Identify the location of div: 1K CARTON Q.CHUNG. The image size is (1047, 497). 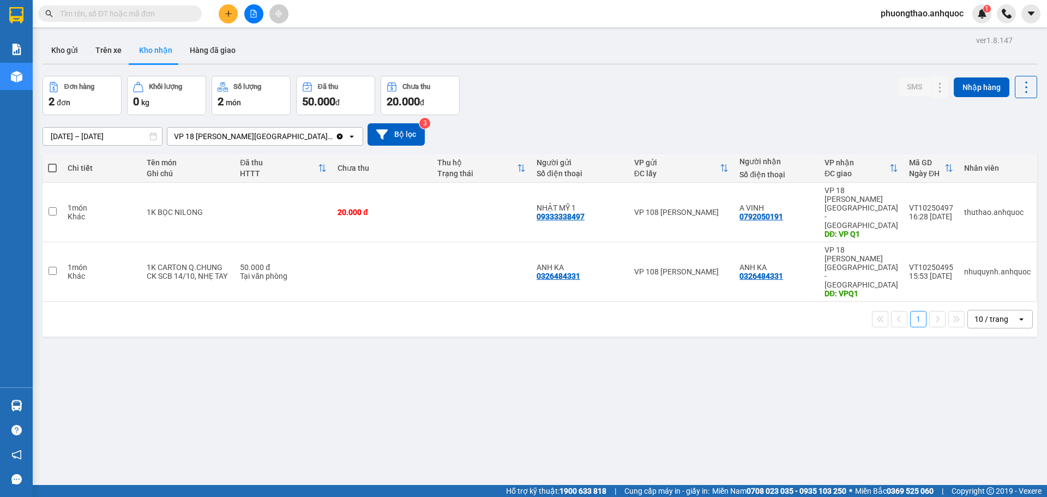
(188, 267).